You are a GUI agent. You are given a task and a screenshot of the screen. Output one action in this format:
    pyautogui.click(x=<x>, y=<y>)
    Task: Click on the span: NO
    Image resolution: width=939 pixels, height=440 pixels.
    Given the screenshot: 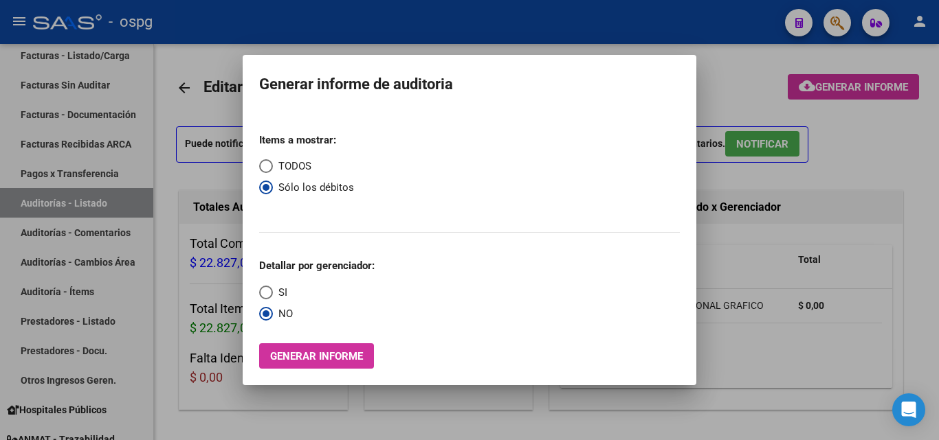 What is the action you would take?
    pyautogui.click(x=282, y=314)
    